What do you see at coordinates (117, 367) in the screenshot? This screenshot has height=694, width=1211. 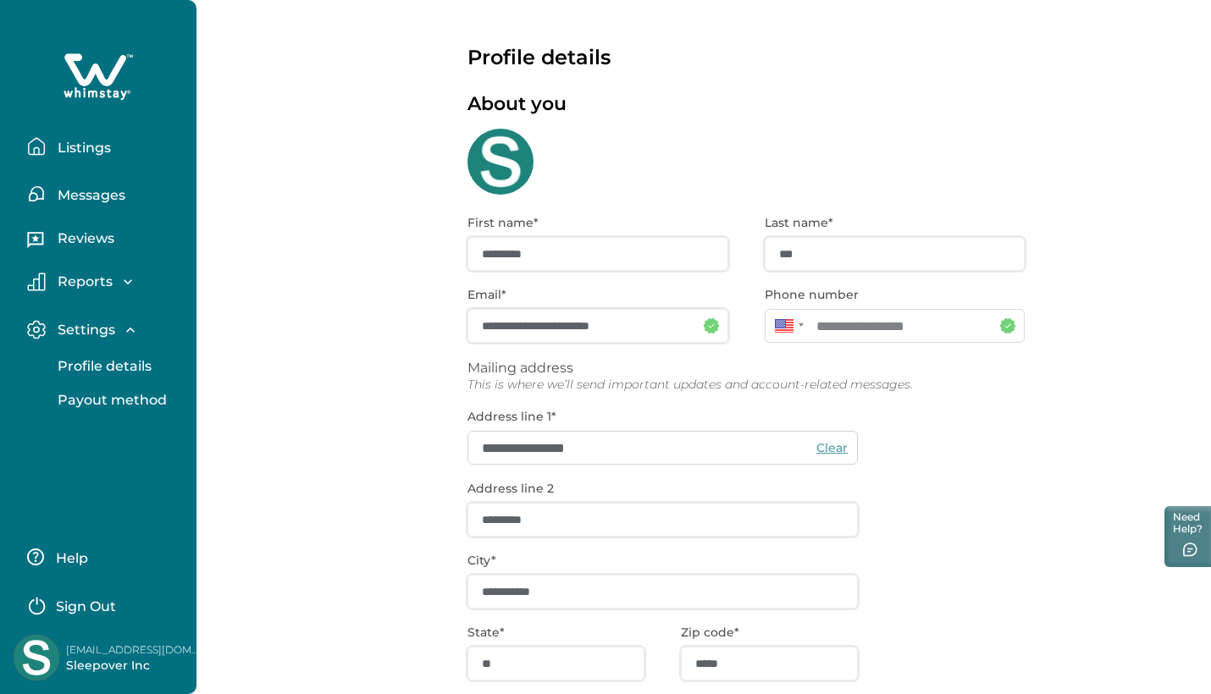 I see `button: Profile details` at bounding box center [117, 367].